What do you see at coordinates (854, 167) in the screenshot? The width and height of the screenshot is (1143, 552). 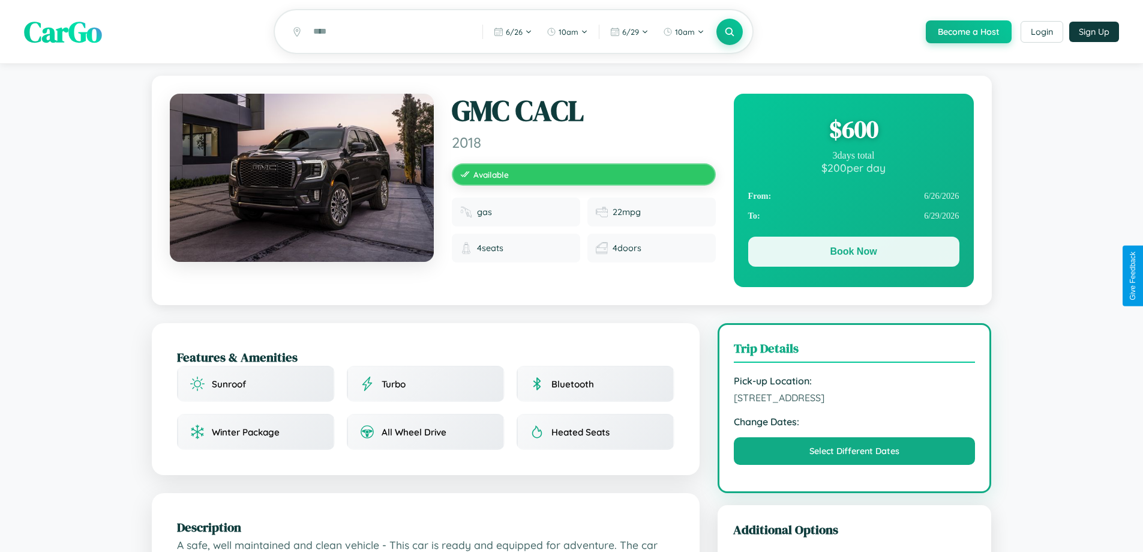 I see `div: $ 200 per day` at bounding box center [854, 167].